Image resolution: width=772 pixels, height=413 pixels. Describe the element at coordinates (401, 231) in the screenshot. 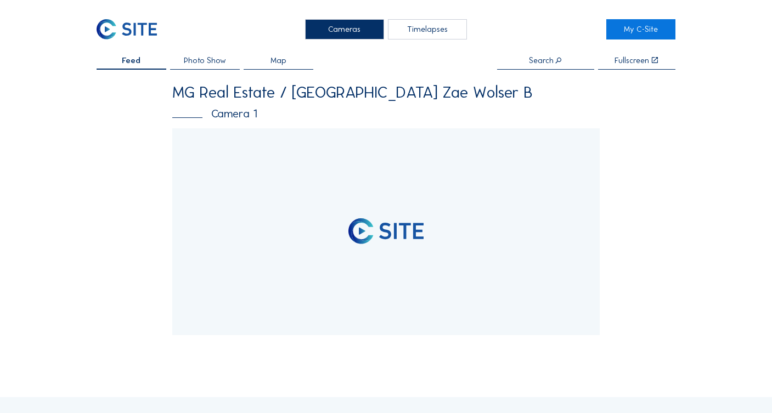

I see `img: logo_text` at that location.